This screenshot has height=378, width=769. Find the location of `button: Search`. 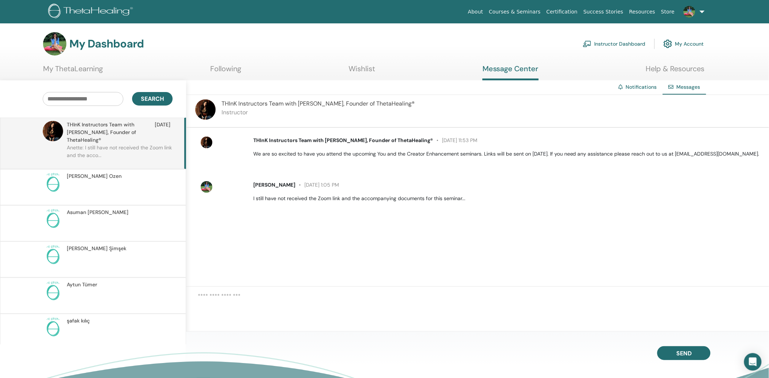

button: Search is located at coordinates (152, 99).